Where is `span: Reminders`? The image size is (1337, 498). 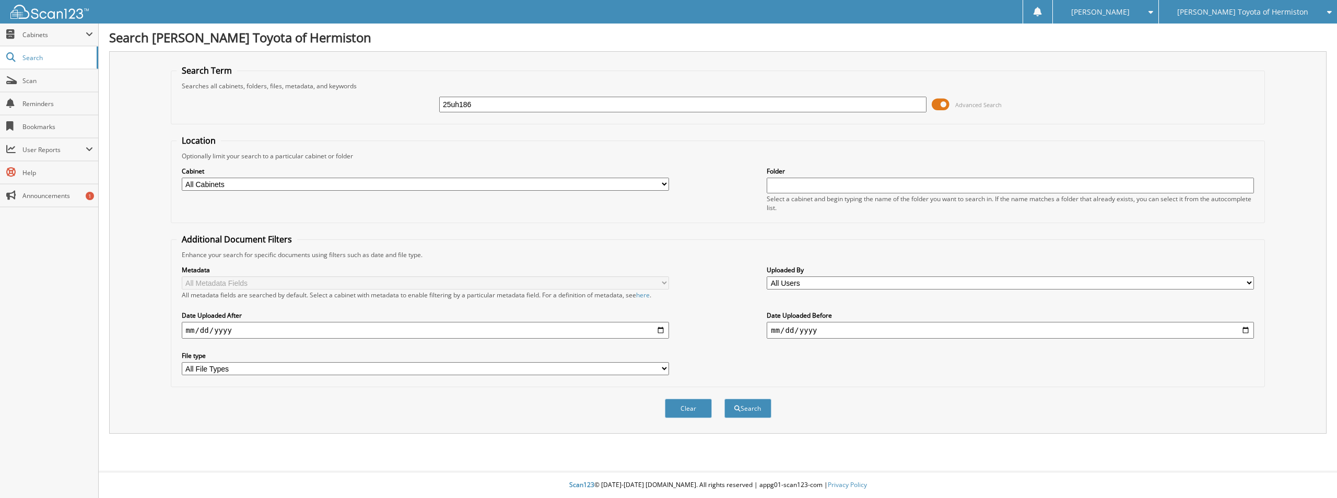 span: Reminders is located at coordinates (57, 103).